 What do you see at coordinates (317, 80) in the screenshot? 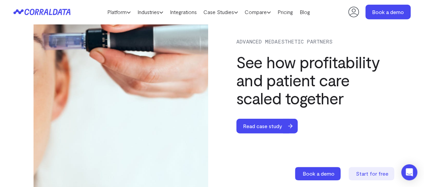
I see `h2: See how profitability and patient care scaled together` at bounding box center [317, 80].